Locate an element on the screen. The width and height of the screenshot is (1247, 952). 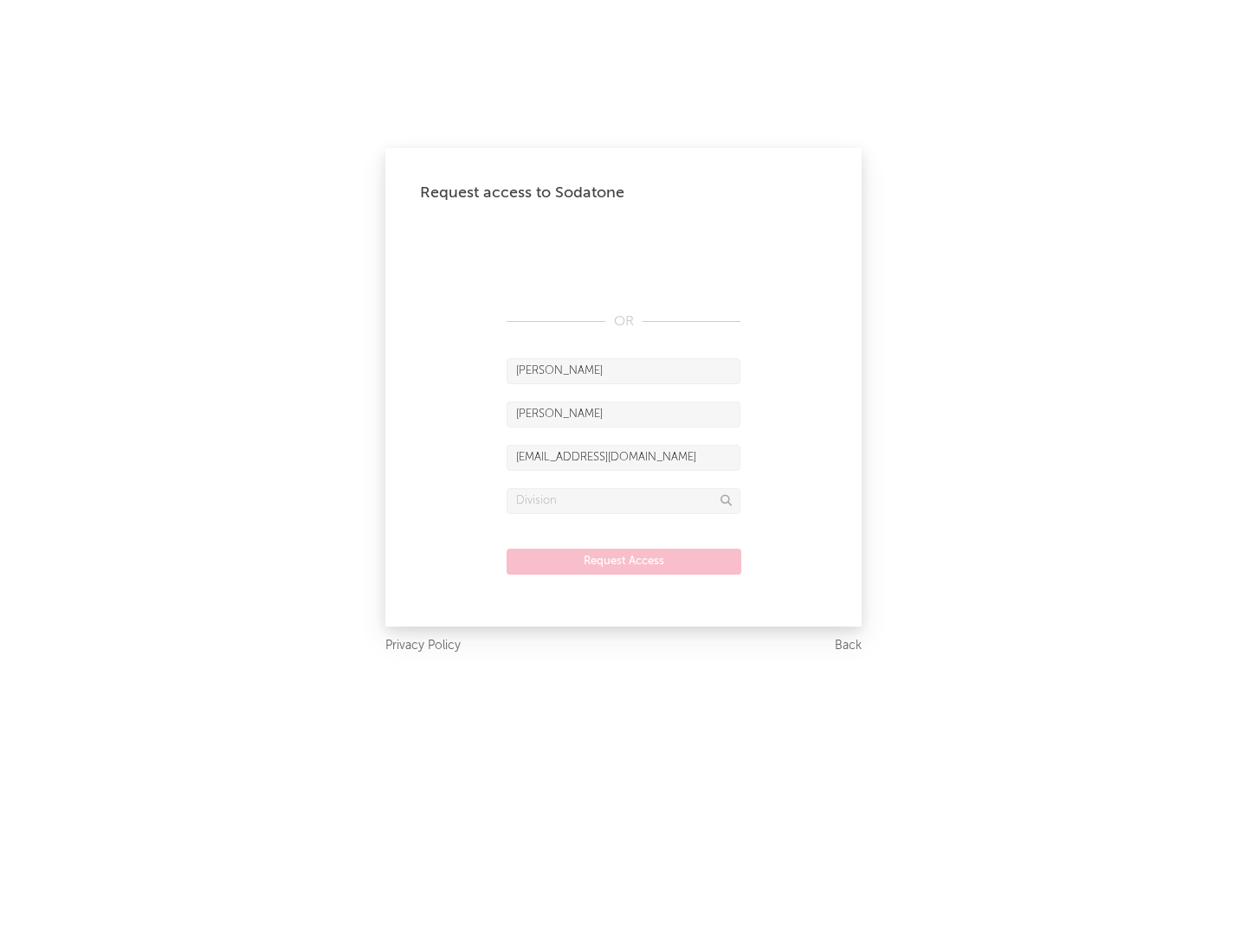
div: OR is located at coordinates (624, 322).